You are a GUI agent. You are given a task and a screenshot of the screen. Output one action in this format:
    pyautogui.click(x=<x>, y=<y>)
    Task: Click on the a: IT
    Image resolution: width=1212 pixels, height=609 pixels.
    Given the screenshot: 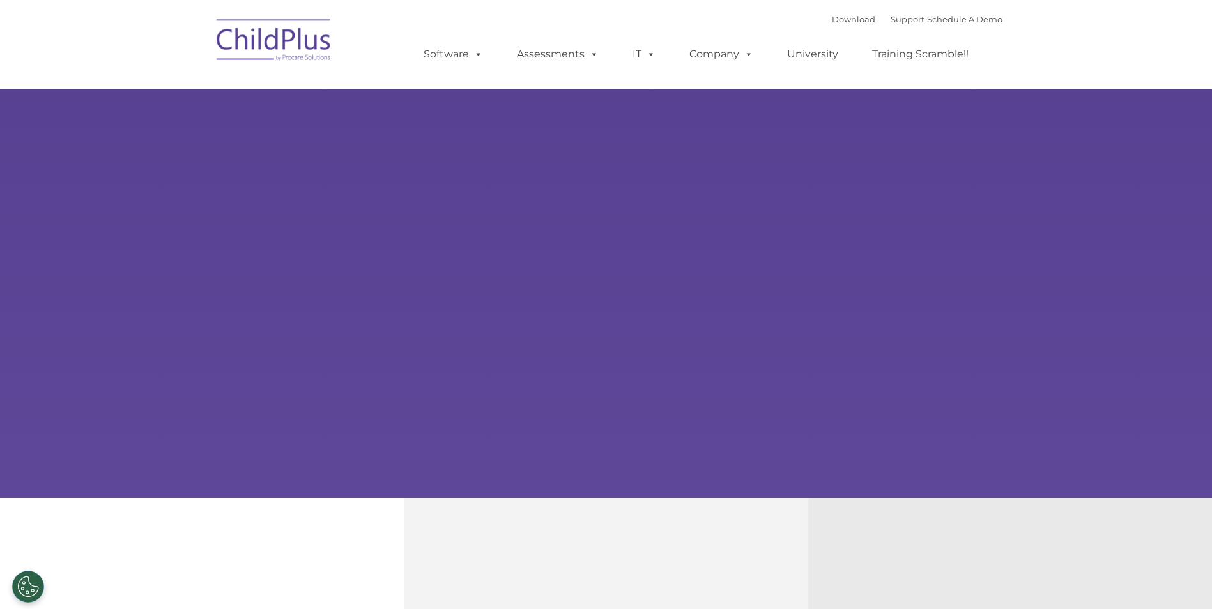 What is the action you would take?
    pyautogui.click(x=644, y=54)
    